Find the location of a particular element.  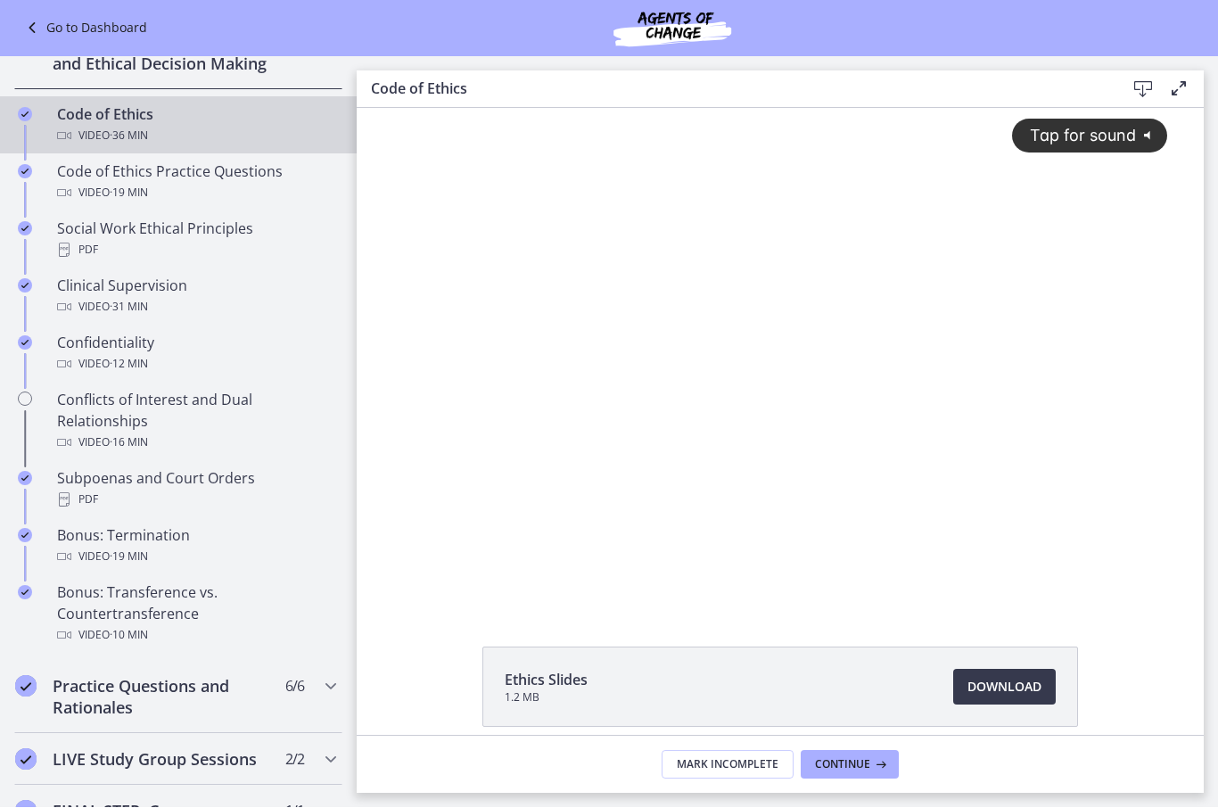

button: Tap for sound is located at coordinates (733, 27).